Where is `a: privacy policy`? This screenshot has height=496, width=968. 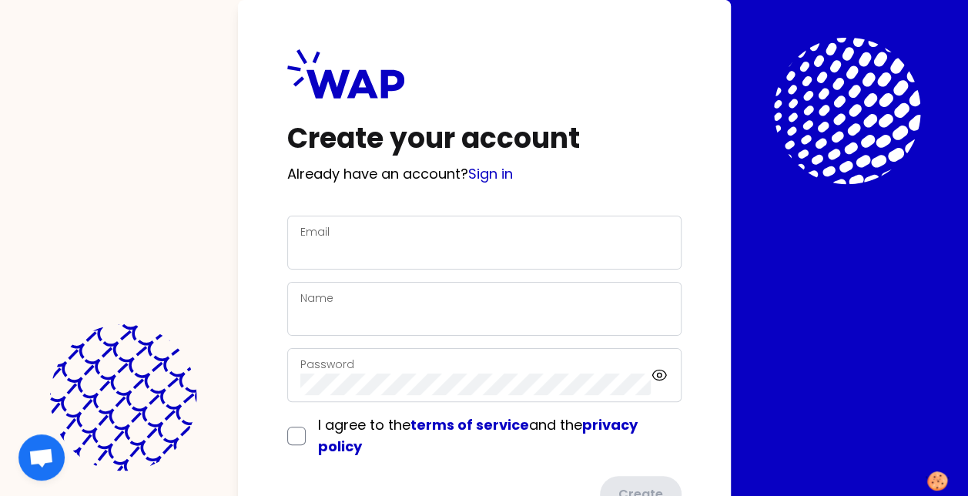
a: privacy policy is located at coordinates (478, 435).